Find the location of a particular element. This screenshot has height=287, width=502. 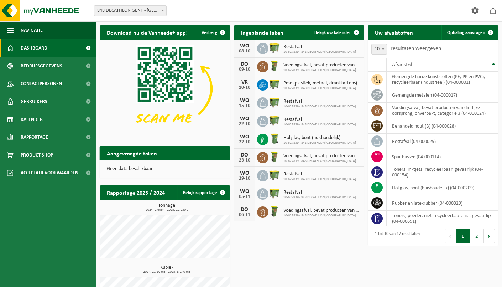

button: 2 is located at coordinates (477, 236).